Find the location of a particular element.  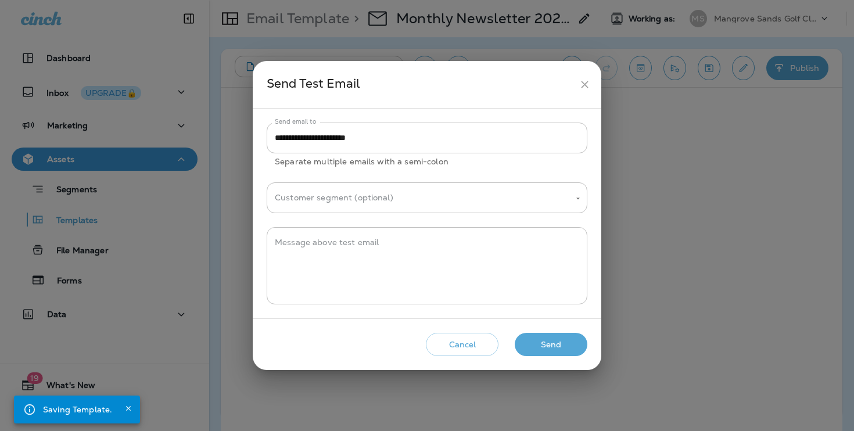

button: Open is located at coordinates (578, 199).